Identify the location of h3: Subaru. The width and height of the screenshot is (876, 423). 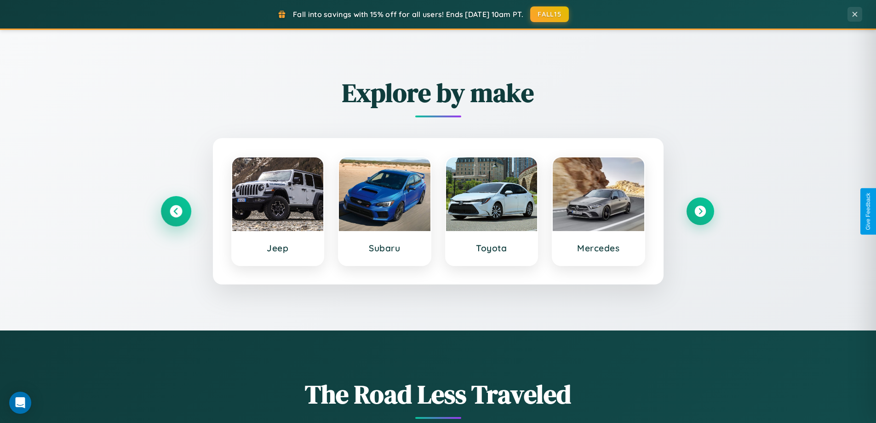
(385, 248).